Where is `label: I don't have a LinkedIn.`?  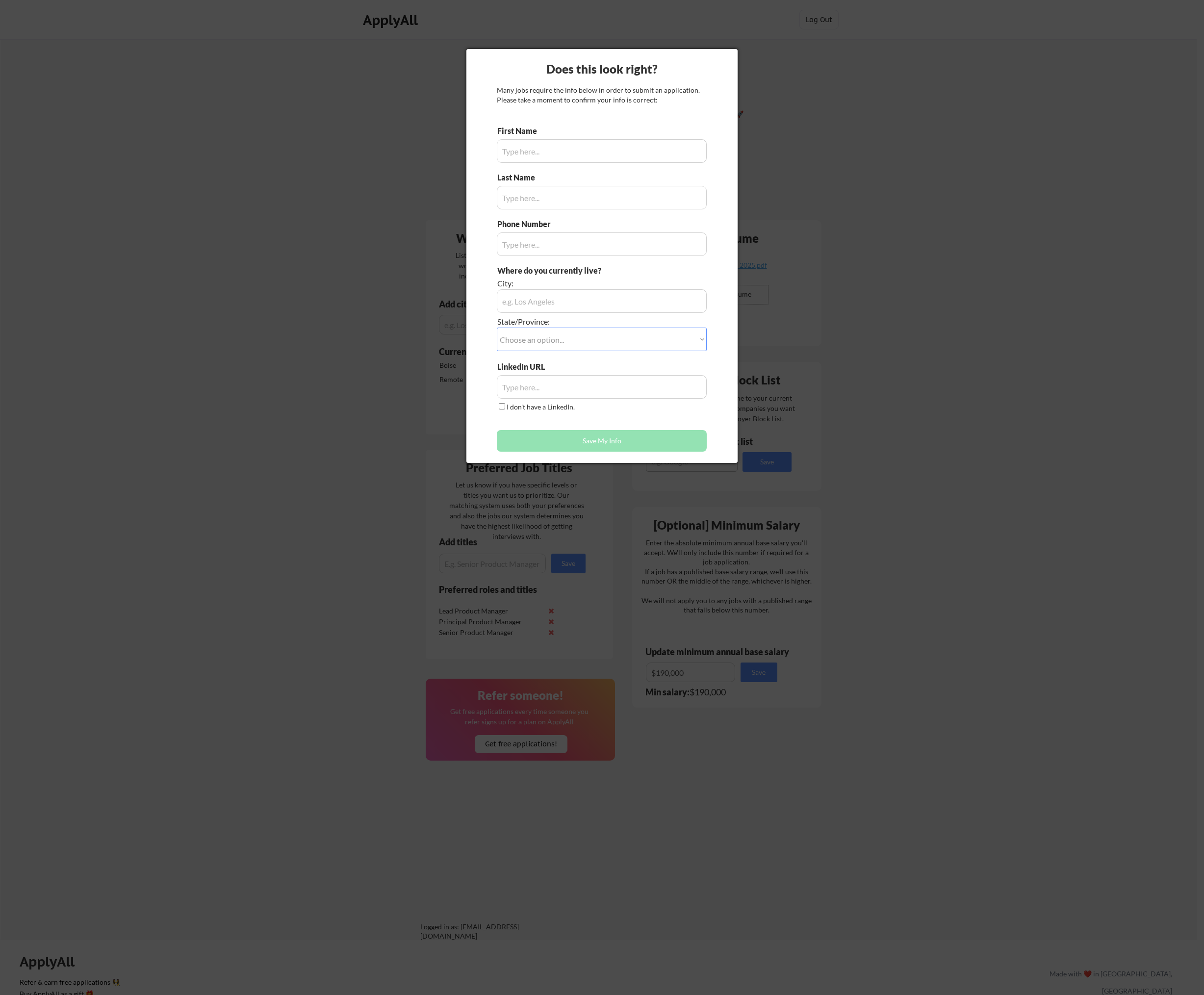 label: I don't have a LinkedIn. is located at coordinates (540, 406).